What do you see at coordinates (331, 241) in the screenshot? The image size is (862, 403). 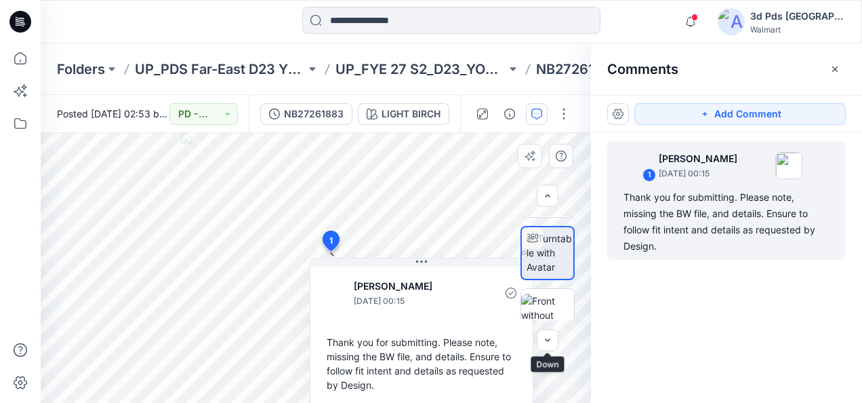 I see `span: 1` at bounding box center [331, 241].